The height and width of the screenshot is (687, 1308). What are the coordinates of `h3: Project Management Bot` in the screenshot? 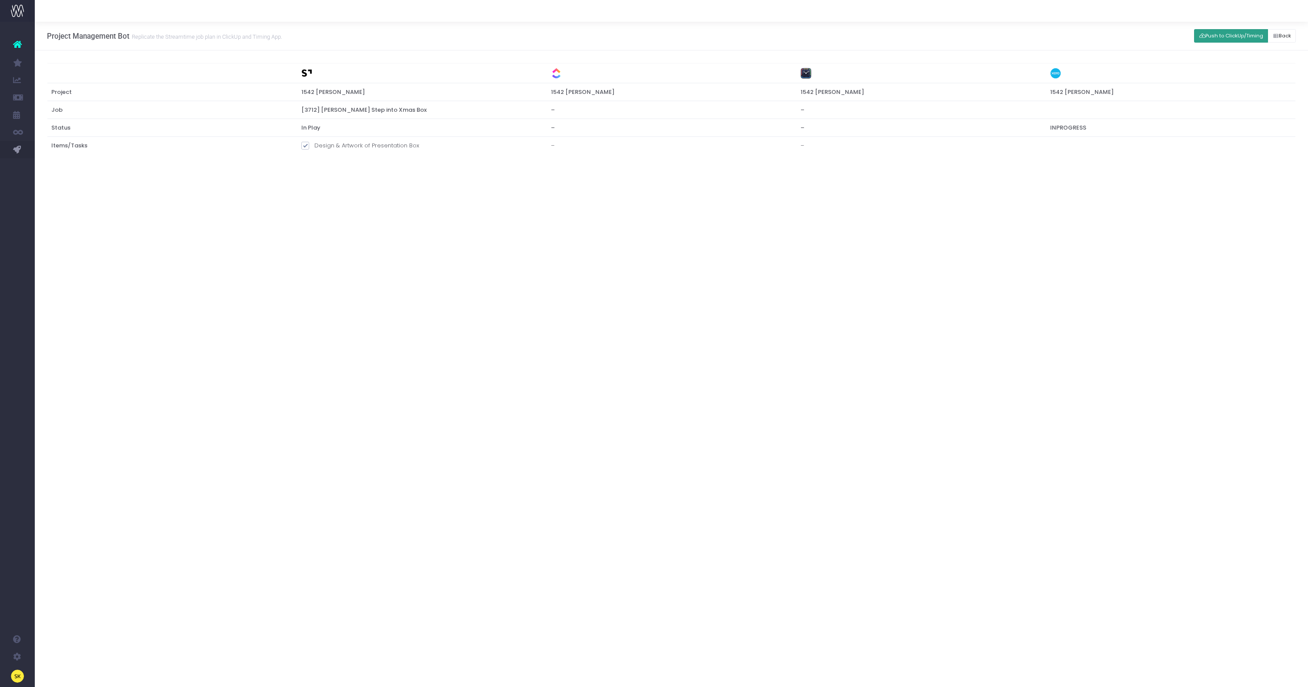 It's located at (164, 36).